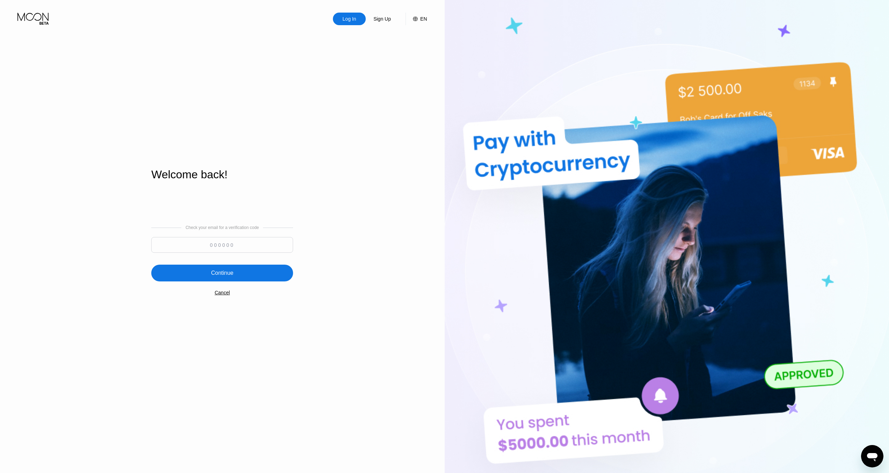 This screenshot has width=889, height=473. What do you see at coordinates (222, 244) in the screenshot?
I see `input: 000000` at bounding box center [222, 244].